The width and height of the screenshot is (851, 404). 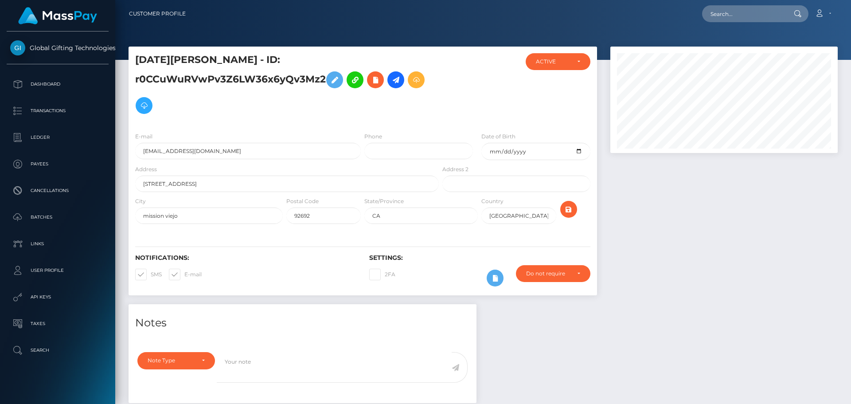 What do you see at coordinates (382, 274) in the screenshot?
I see `label: 2FA` at bounding box center [382, 274].